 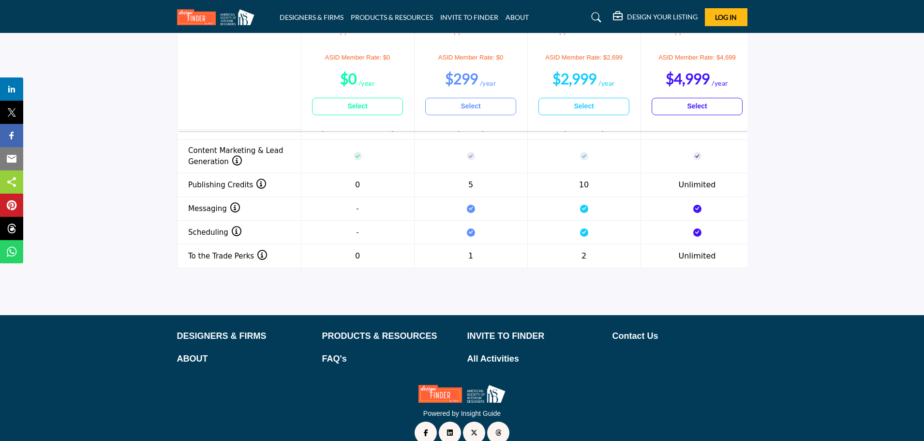 What do you see at coordinates (662, 17) in the screenshot?
I see `h5: DESIGN YOUR LISTING` at bounding box center [662, 17].